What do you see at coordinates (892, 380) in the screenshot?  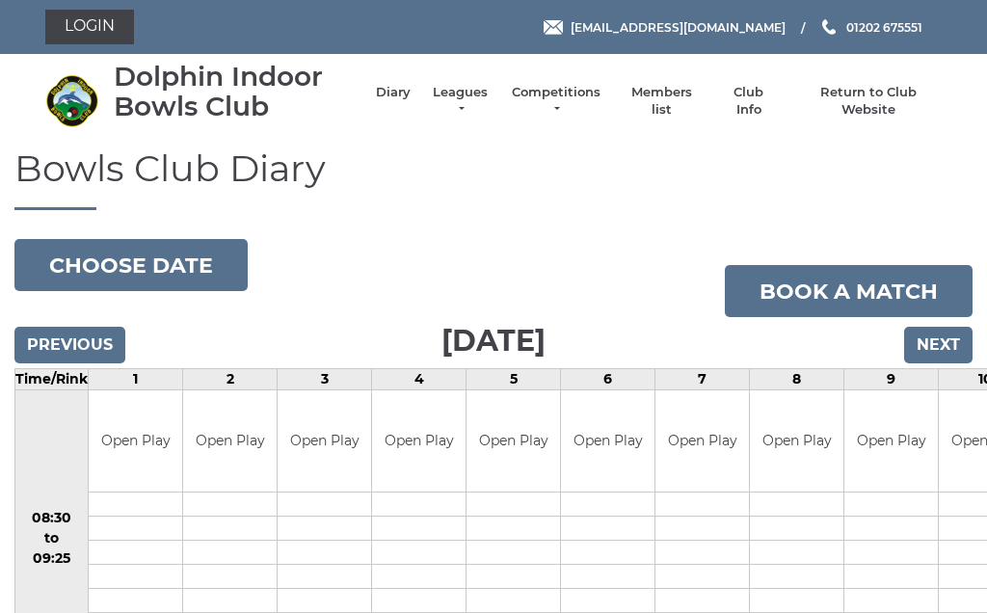 I see `td: 9` at bounding box center [892, 380].